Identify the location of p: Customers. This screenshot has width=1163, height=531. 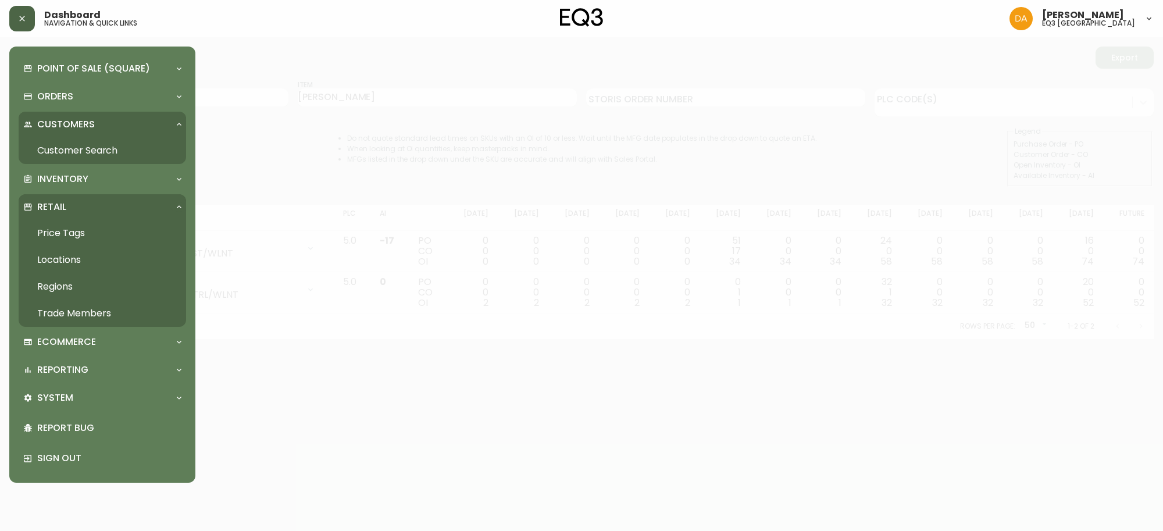
(66, 124).